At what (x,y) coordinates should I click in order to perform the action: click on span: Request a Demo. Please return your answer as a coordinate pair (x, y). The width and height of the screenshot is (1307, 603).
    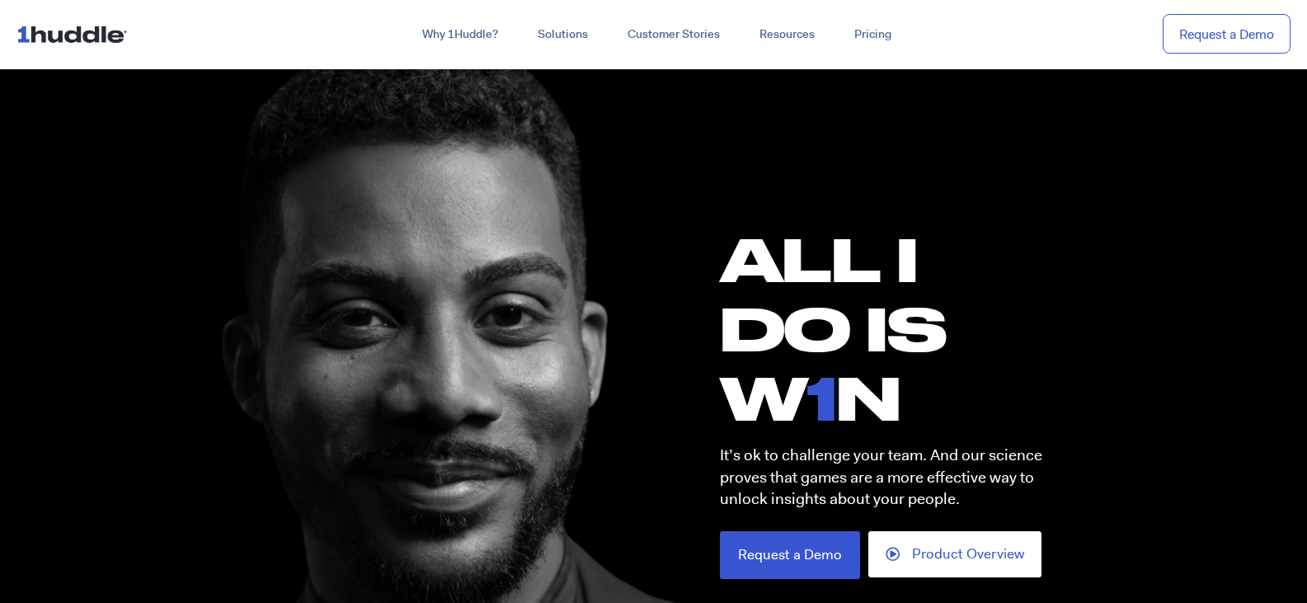
    Looking at the image, I should click on (790, 554).